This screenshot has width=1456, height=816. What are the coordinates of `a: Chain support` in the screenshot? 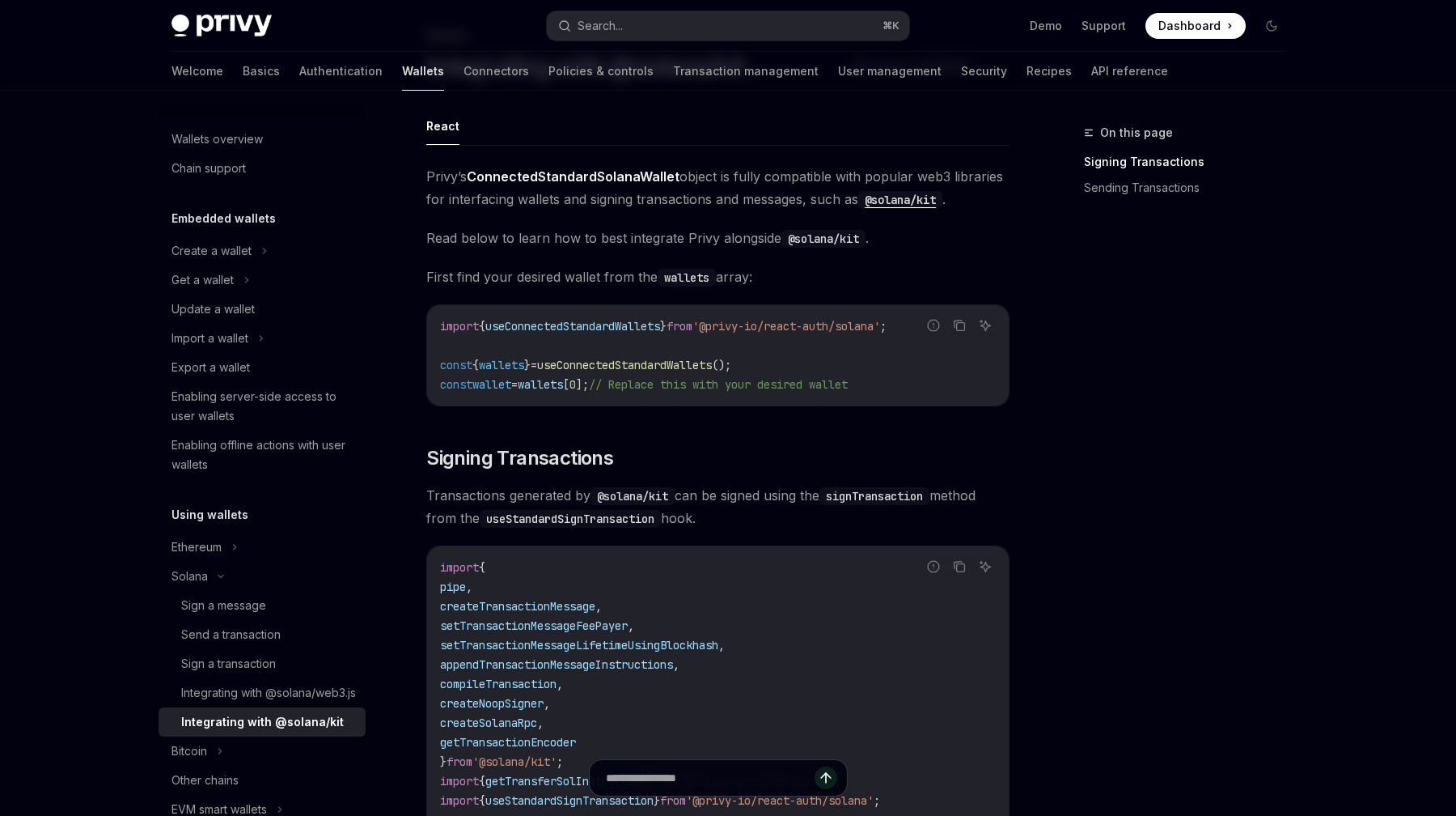 It's located at (262, 168).